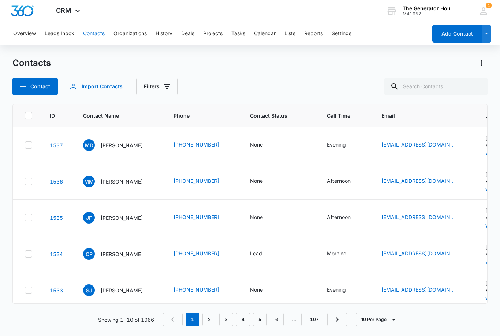  What do you see at coordinates (52, 115) in the screenshot?
I see `span: ID` at bounding box center [52, 115].